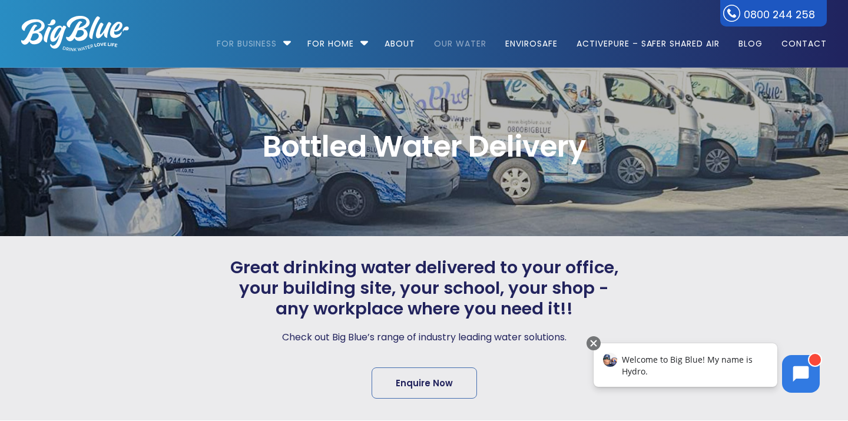 The width and height of the screenshot is (848, 421). Describe the element at coordinates (424, 147) in the screenshot. I see `span: Bottled Water Delivery` at that location.